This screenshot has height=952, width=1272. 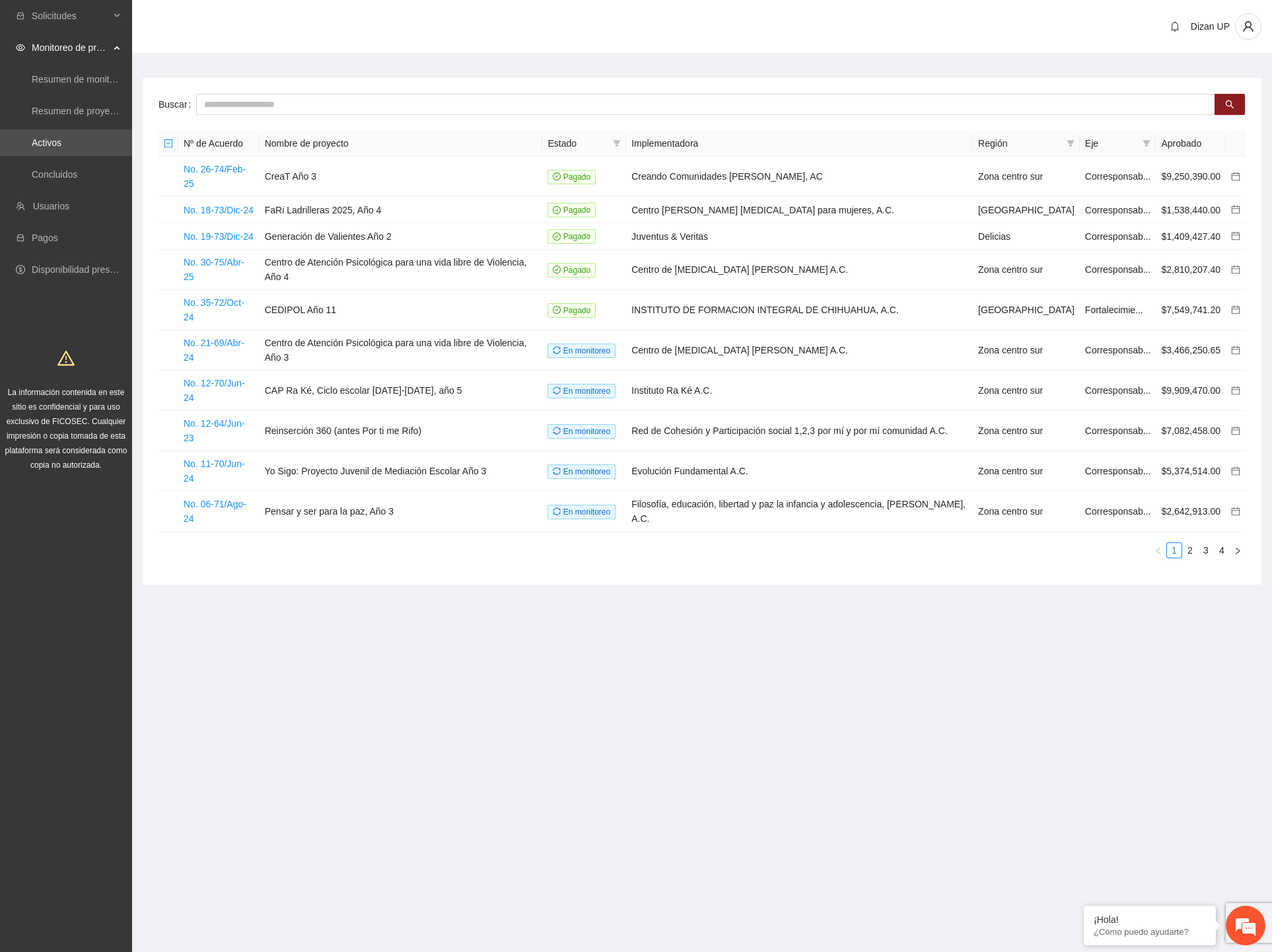 I want to click on button: left, so click(x=1159, y=550).